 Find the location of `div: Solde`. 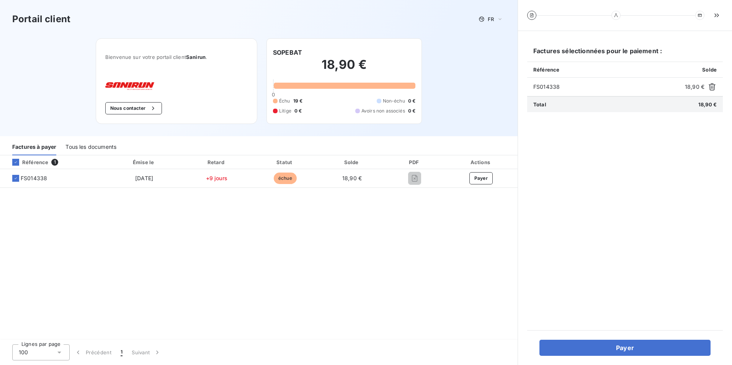

div: Solde is located at coordinates (352, 162).